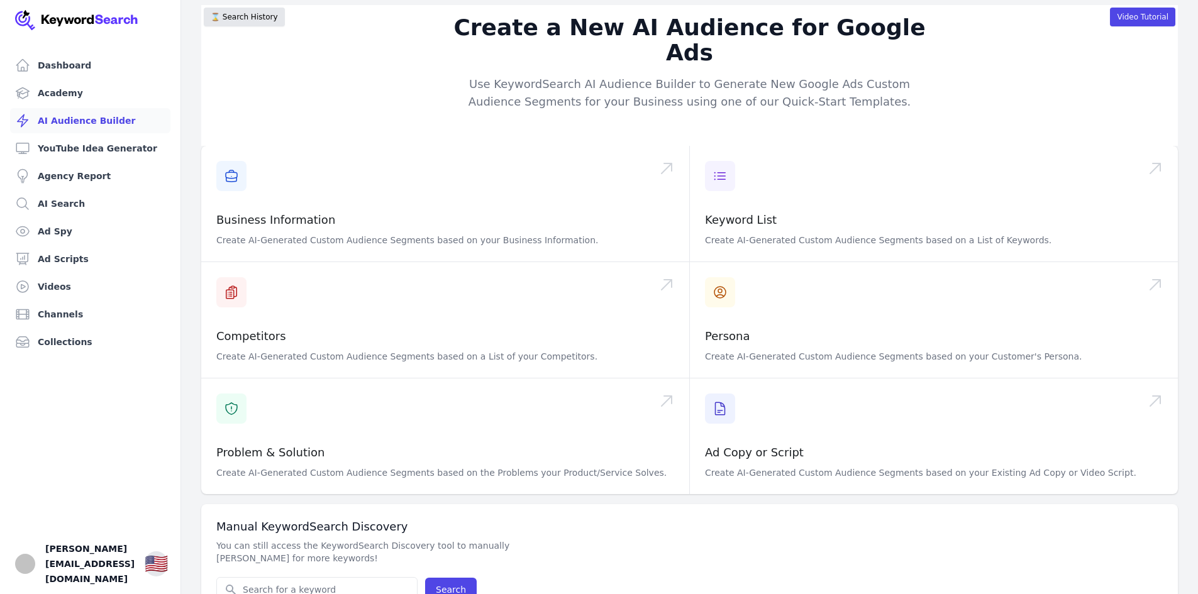  What do you see at coordinates (1143, 17) in the screenshot?
I see `button: Video Tutorial` at bounding box center [1143, 17].